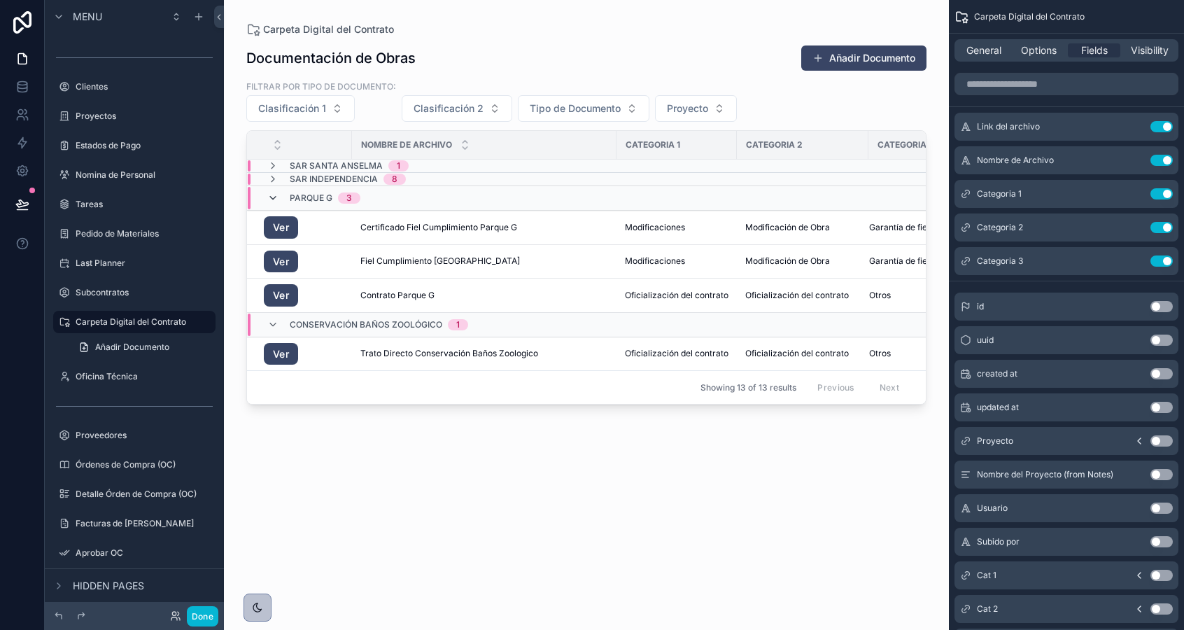 The width and height of the screenshot is (1184, 630). I want to click on label: Detalle Órden de Compra (OC), so click(144, 494).